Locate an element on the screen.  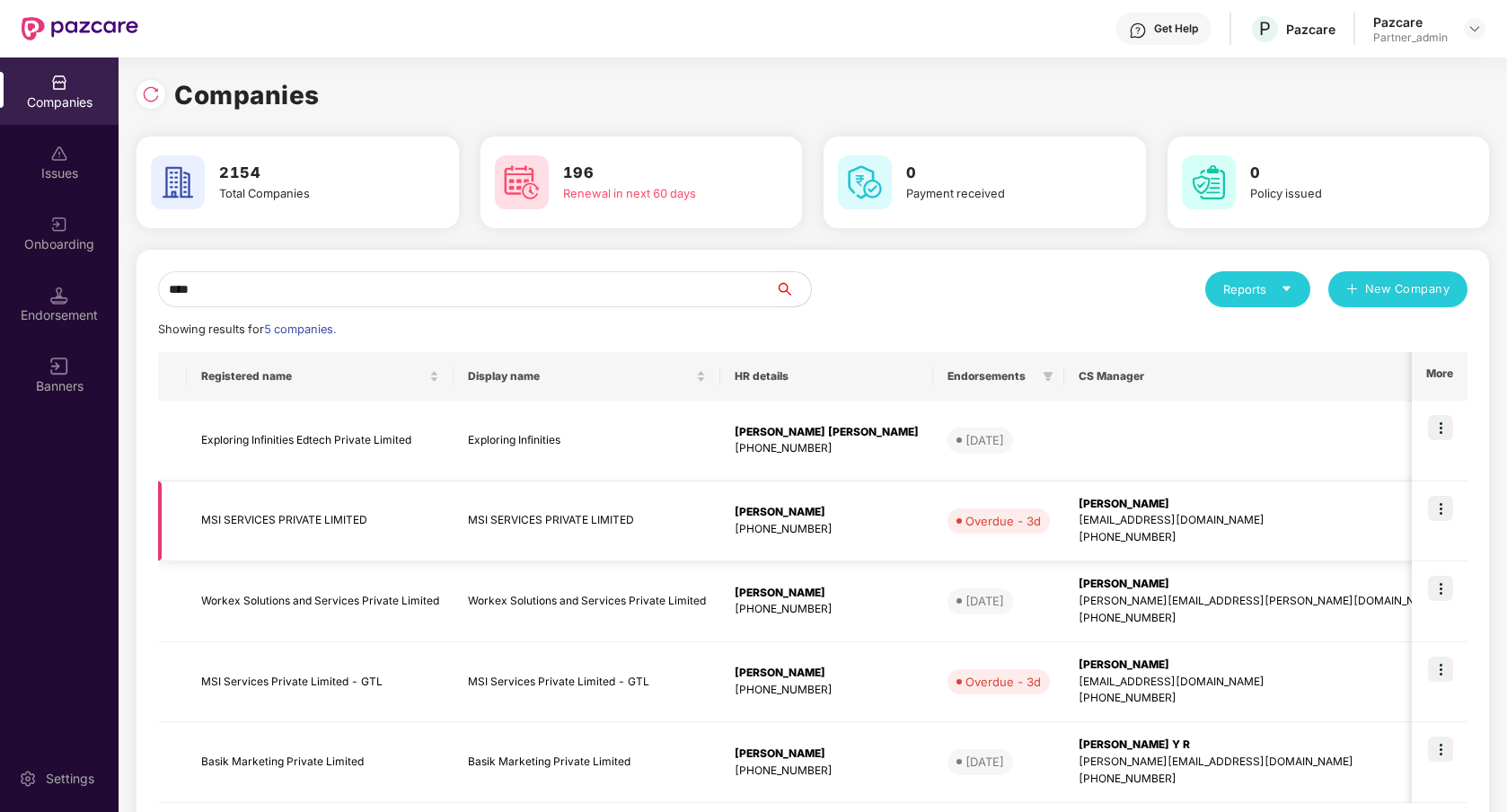
img: svg+xml;base64,PHN2ZyBpZD0iQ29tcGFuaWVzIiB4bWxucz0iaHR0cDovL3d3dy53My5vcmcvMjAwMC9zdmciIHdpZHRoPS... is located at coordinates (59, 83).